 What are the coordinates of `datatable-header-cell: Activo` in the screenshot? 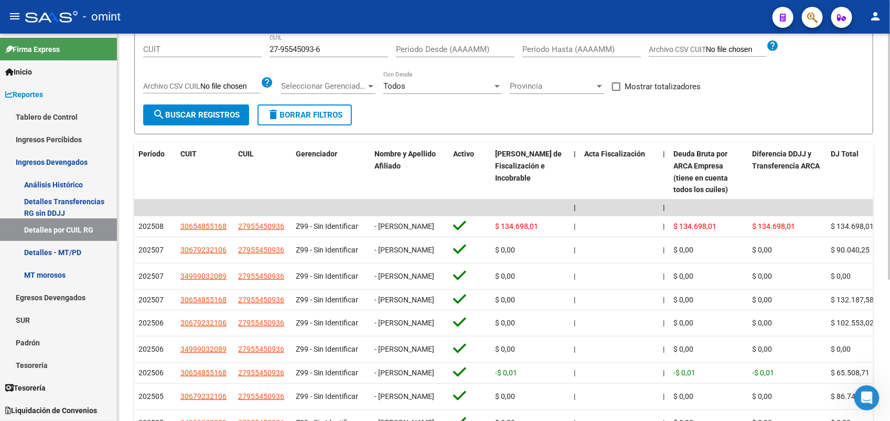 It's located at (470, 172).